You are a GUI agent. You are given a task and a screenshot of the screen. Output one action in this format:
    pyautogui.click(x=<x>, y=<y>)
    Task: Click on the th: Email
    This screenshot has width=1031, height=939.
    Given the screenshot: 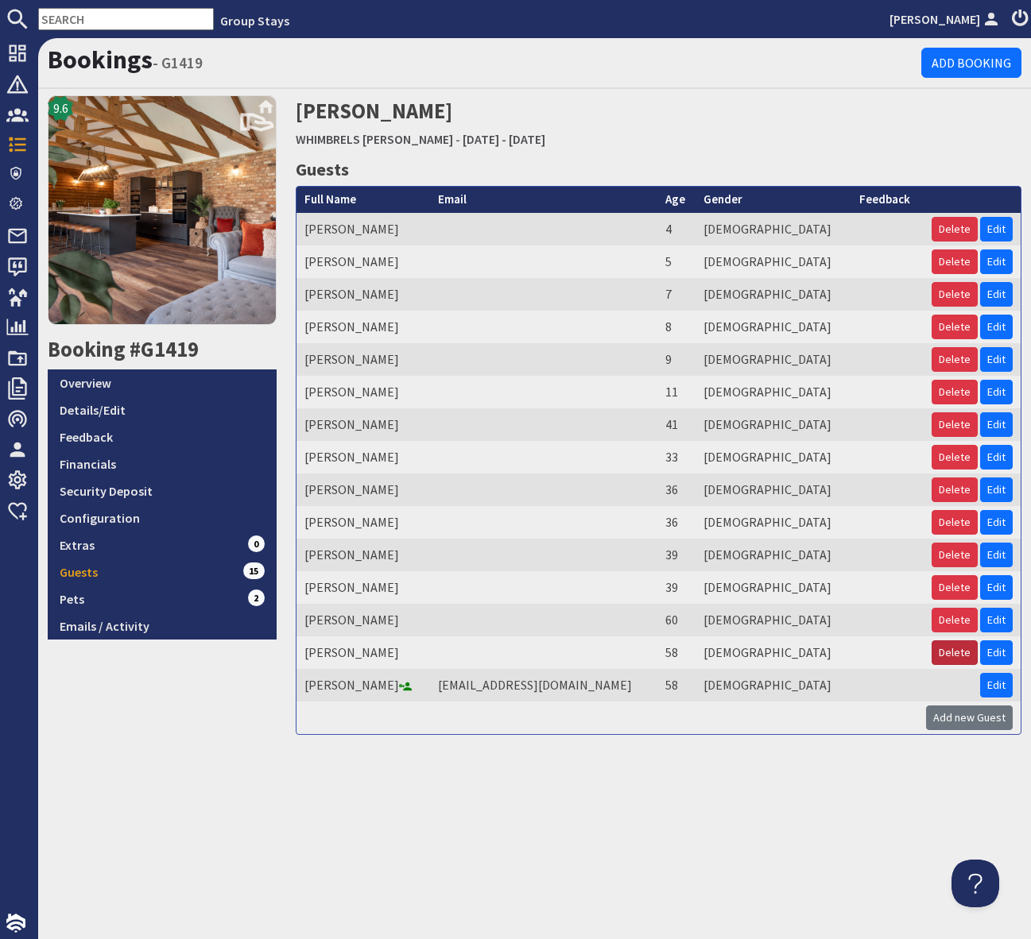 What is the action you would take?
    pyautogui.click(x=544, y=199)
    